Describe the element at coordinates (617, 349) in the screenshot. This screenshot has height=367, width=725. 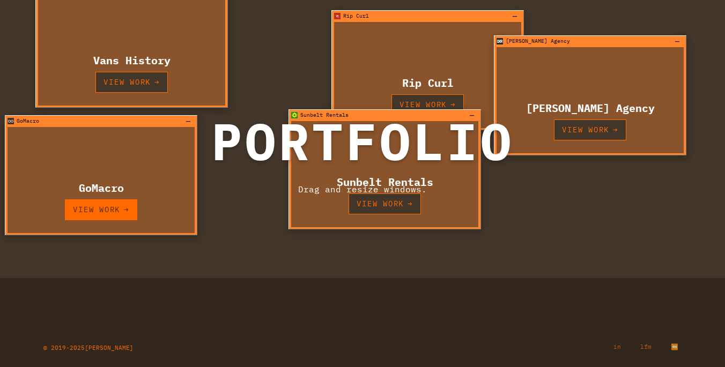
I see `a: LinkedIn` at that location.